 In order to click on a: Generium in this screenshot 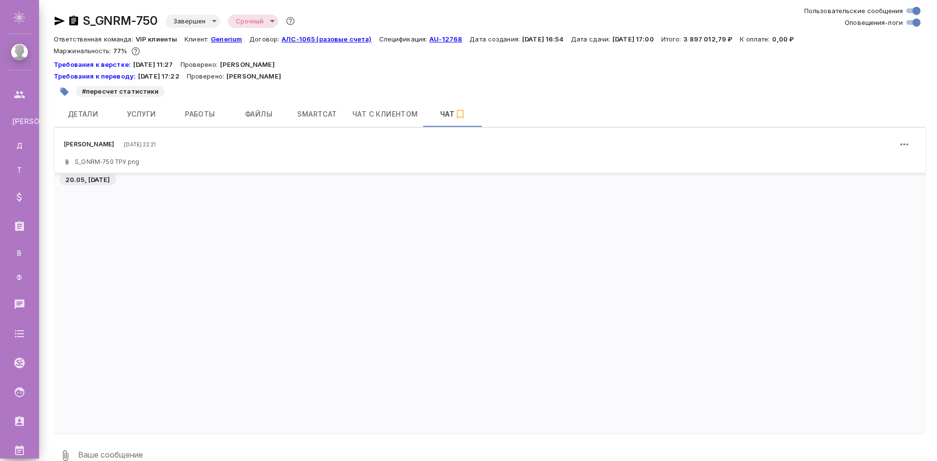, I will do `click(230, 39)`.